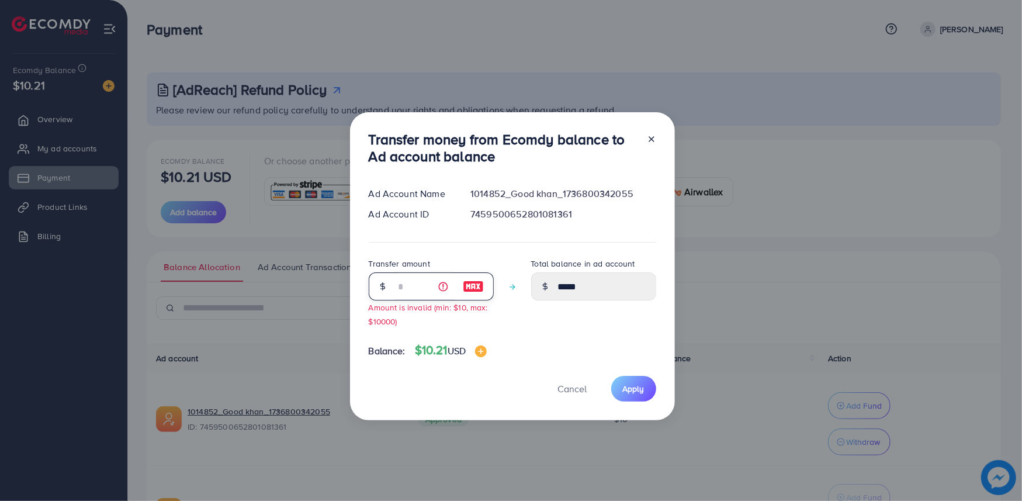 This screenshot has height=501, width=1022. I want to click on span: USD, so click(456, 351).